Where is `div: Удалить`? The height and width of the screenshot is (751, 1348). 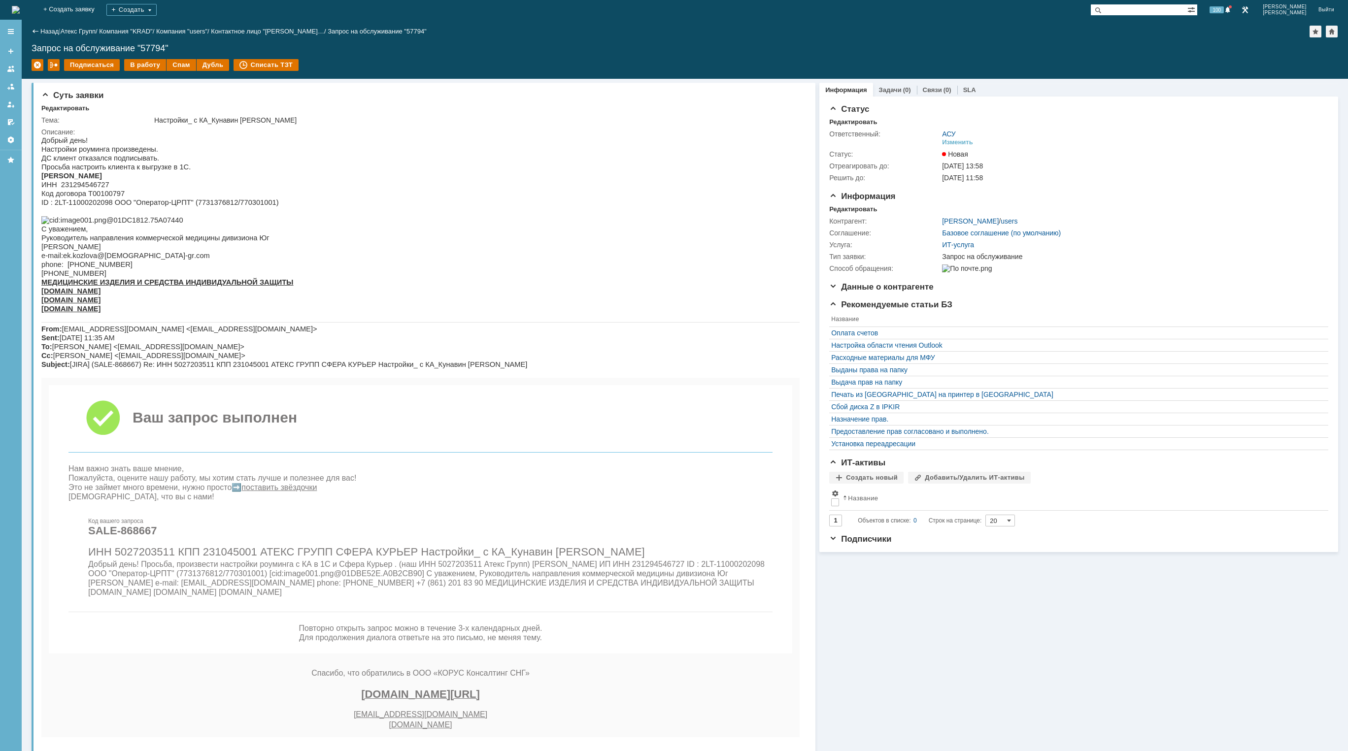
div: Удалить is located at coordinates (37, 65).